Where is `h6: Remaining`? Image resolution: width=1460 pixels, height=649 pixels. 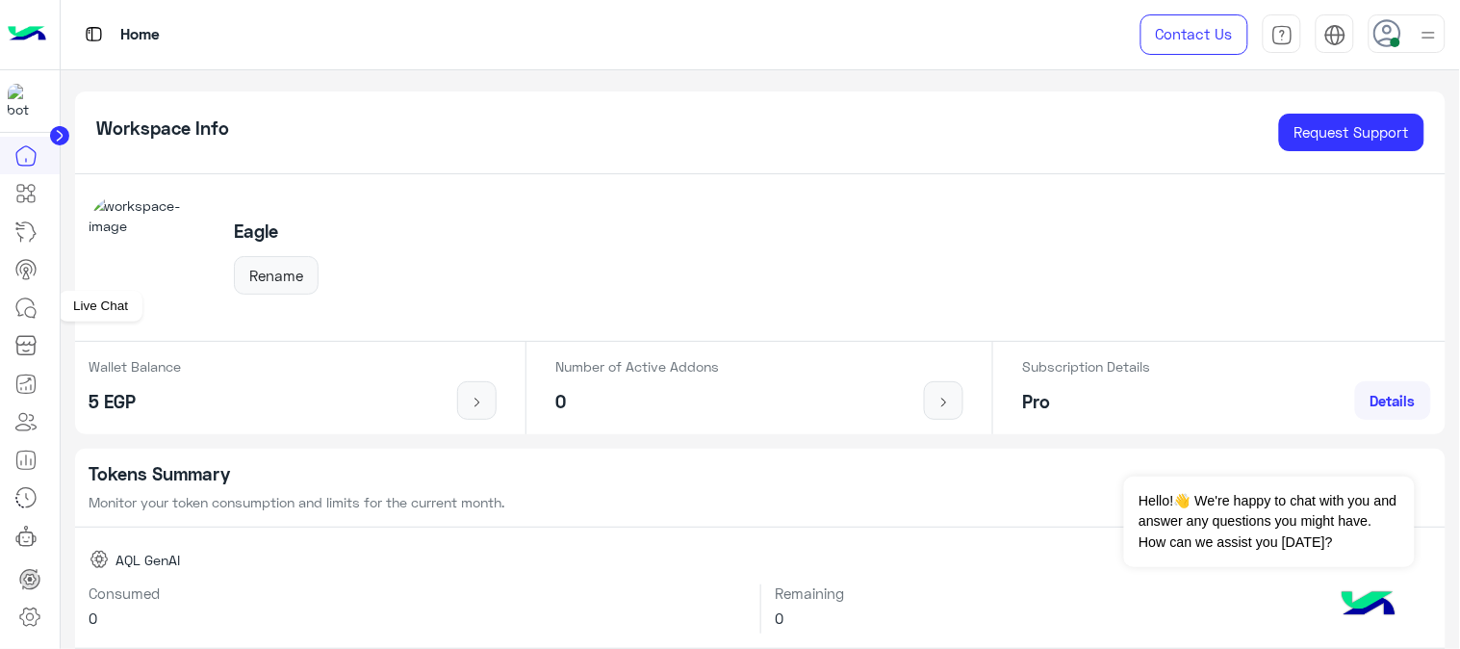
h6: Remaining is located at coordinates (1103, 593).